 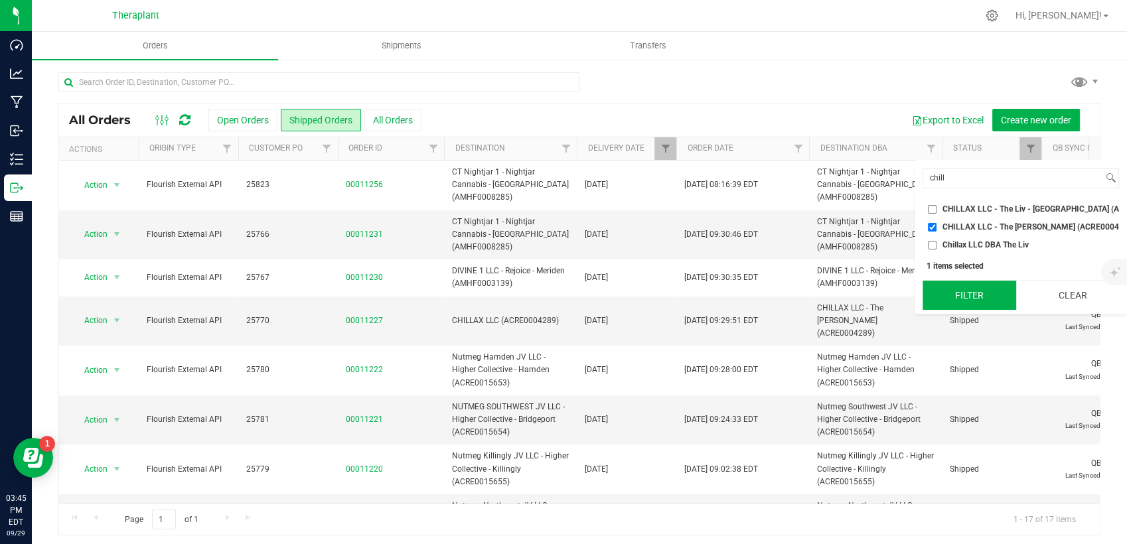 What do you see at coordinates (966, 148) in the screenshot?
I see `a: Status` at bounding box center [966, 148].